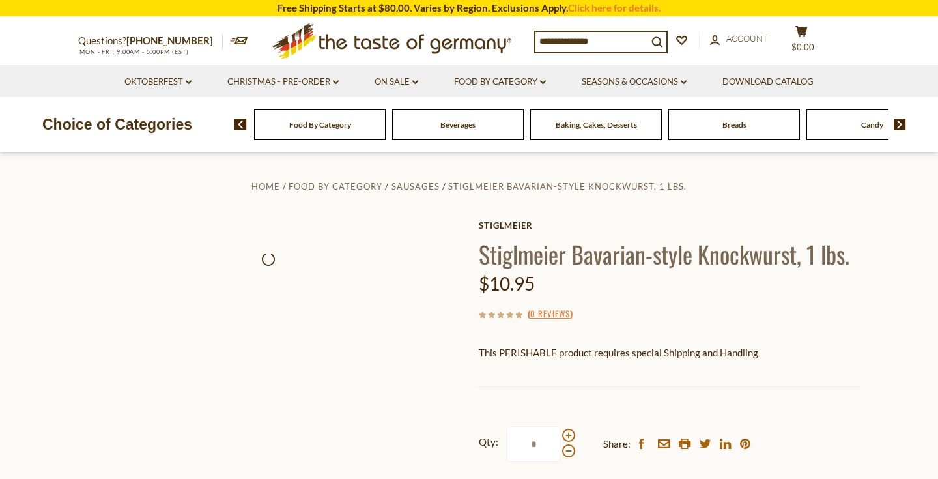 The image size is (938, 479). Describe the element at coordinates (676, 379) in the screenshot. I see `li: We will ship this product in heat-protective packaging and ice.` at that location.